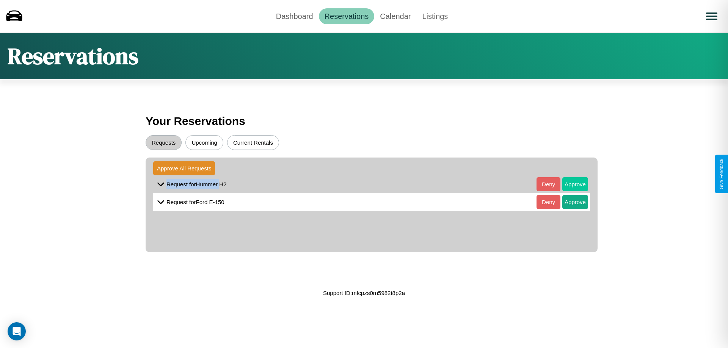 Image resolution: width=728 pixels, height=348 pixels. I want to click on button: Upcoming, so click(204, 142).